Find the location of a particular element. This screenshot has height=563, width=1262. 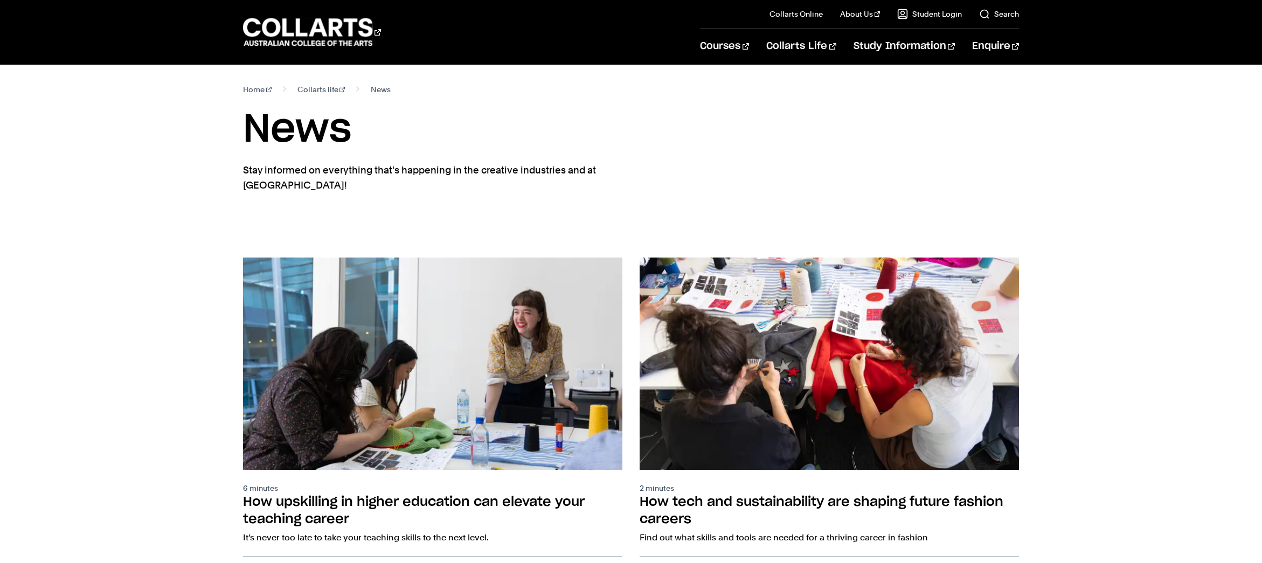

div: Go to homepage is located at coordinates (312, 32).